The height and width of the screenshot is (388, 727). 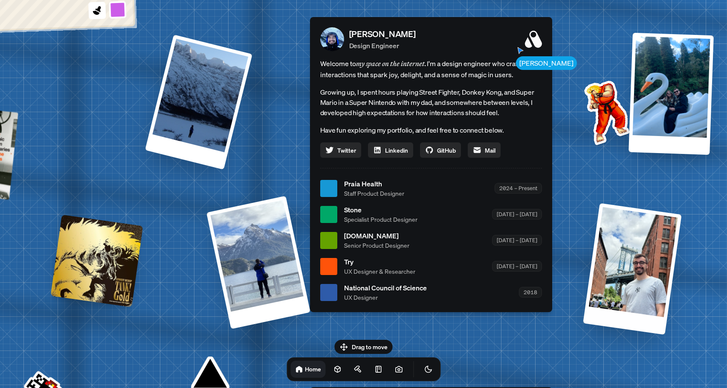 What do you see at coordinates (374, 184) in the screenshot?
I see `span: Praia Health` at bounding box center [374, 184].